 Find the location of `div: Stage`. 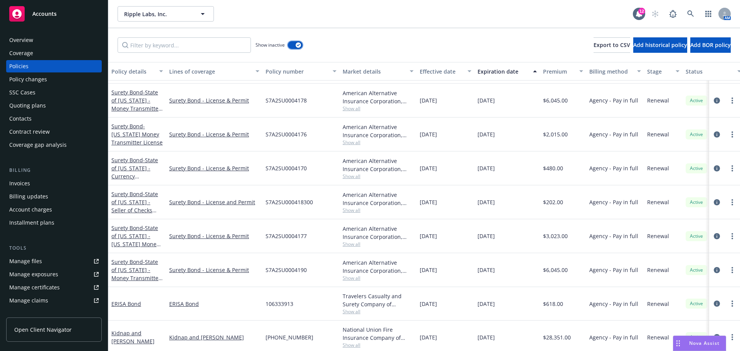

div: Stage is located at coordinates (659, 71).